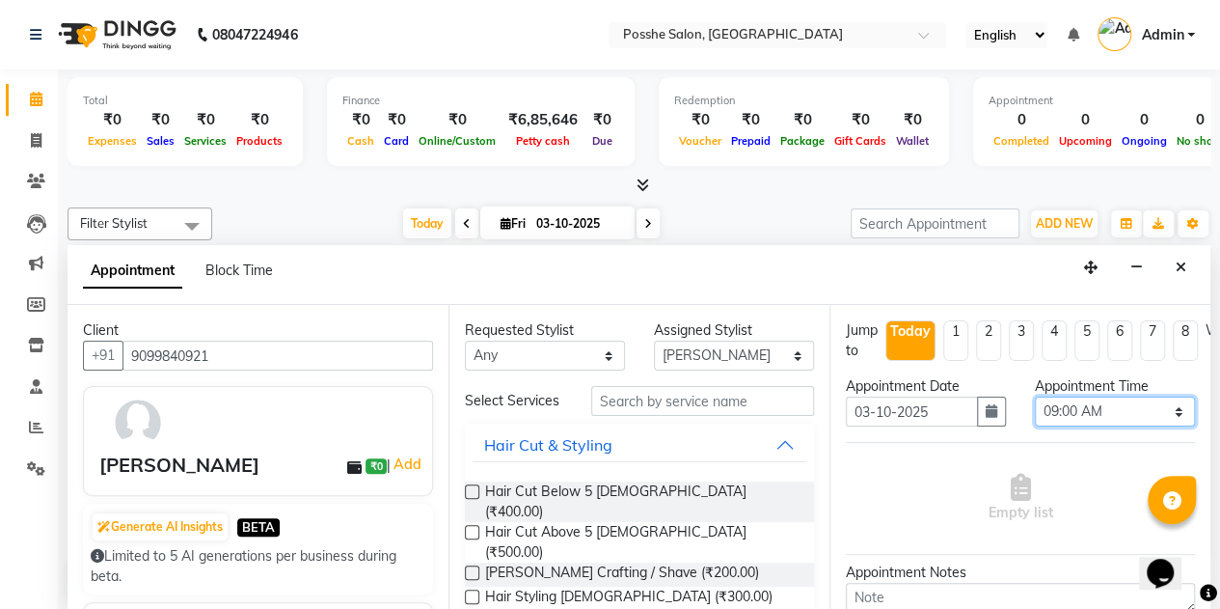 This screenshot has width=1220, height=609. What do you see at coordinates (548, 445) in the screenshot?
I see `div: Hair Cut & Styling` at bounding box center [548, 445].